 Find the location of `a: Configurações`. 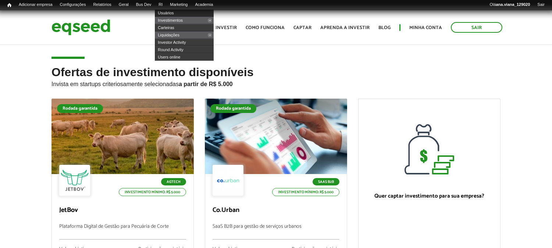

a: Configurações is located at coordinates (73, 5).